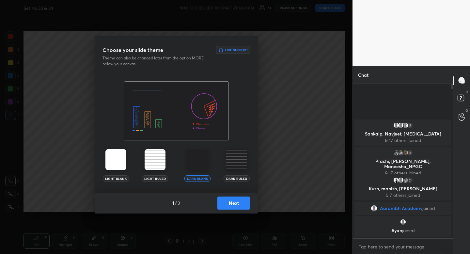 Image resolution: width=470 pixels, height=254 pixels. I want to click on div: Dark Blank, so click(198, 179).